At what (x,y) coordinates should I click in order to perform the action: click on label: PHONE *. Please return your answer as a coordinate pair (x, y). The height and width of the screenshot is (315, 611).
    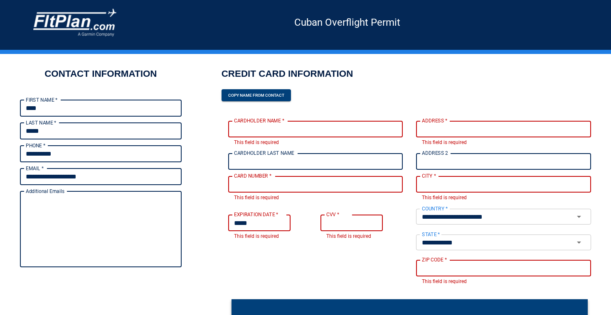
    Looking at the image, I should click on (35, 145).